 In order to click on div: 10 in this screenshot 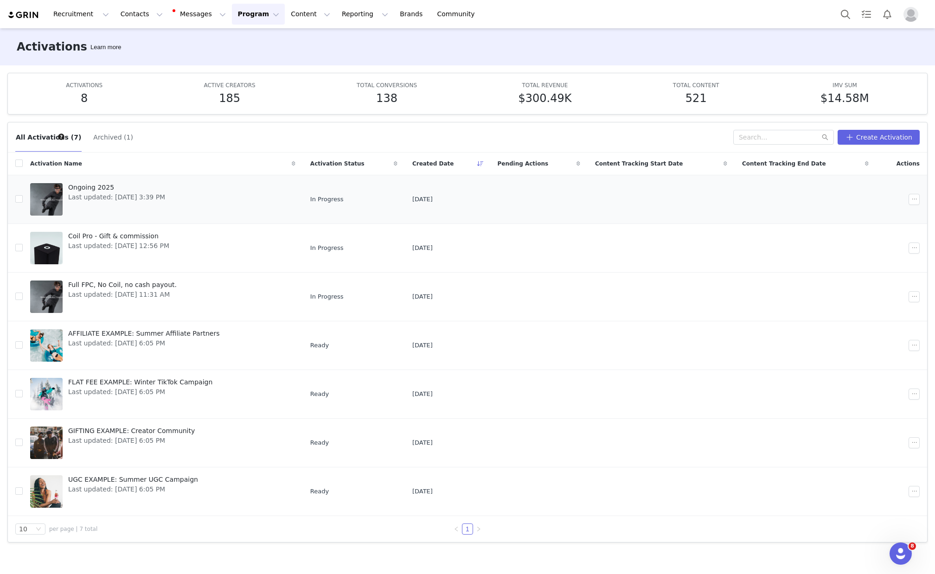, I will do `click(23, 529)`.